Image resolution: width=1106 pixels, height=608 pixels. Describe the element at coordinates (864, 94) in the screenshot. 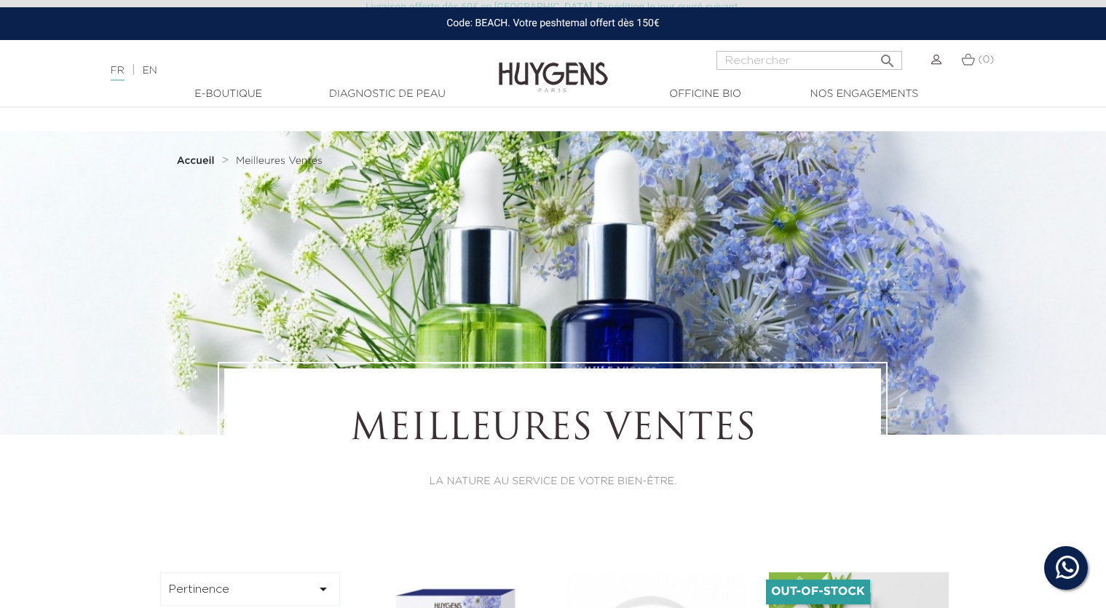

I see `a: Nos engagements` at that location.